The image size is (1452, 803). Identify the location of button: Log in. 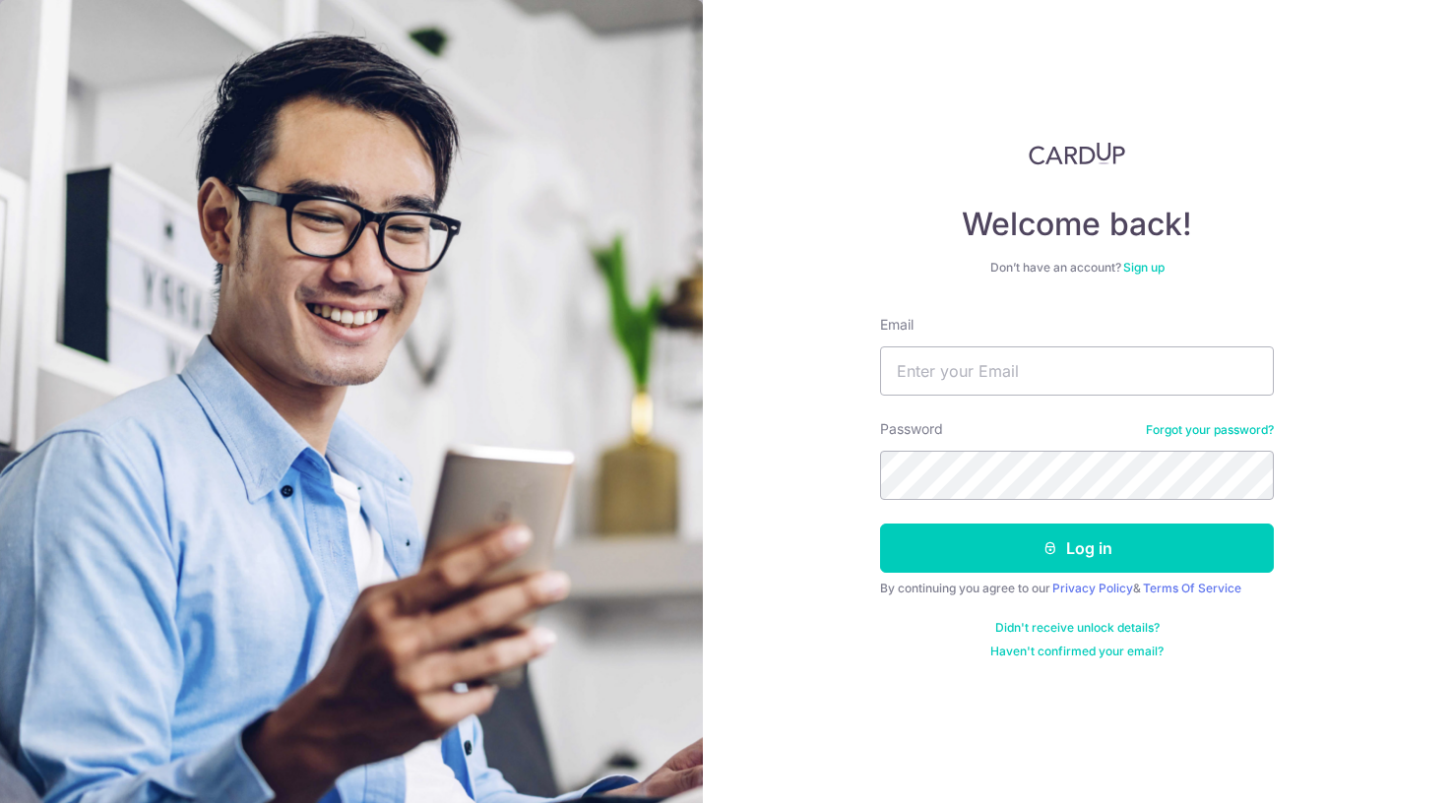
(1077, 548).